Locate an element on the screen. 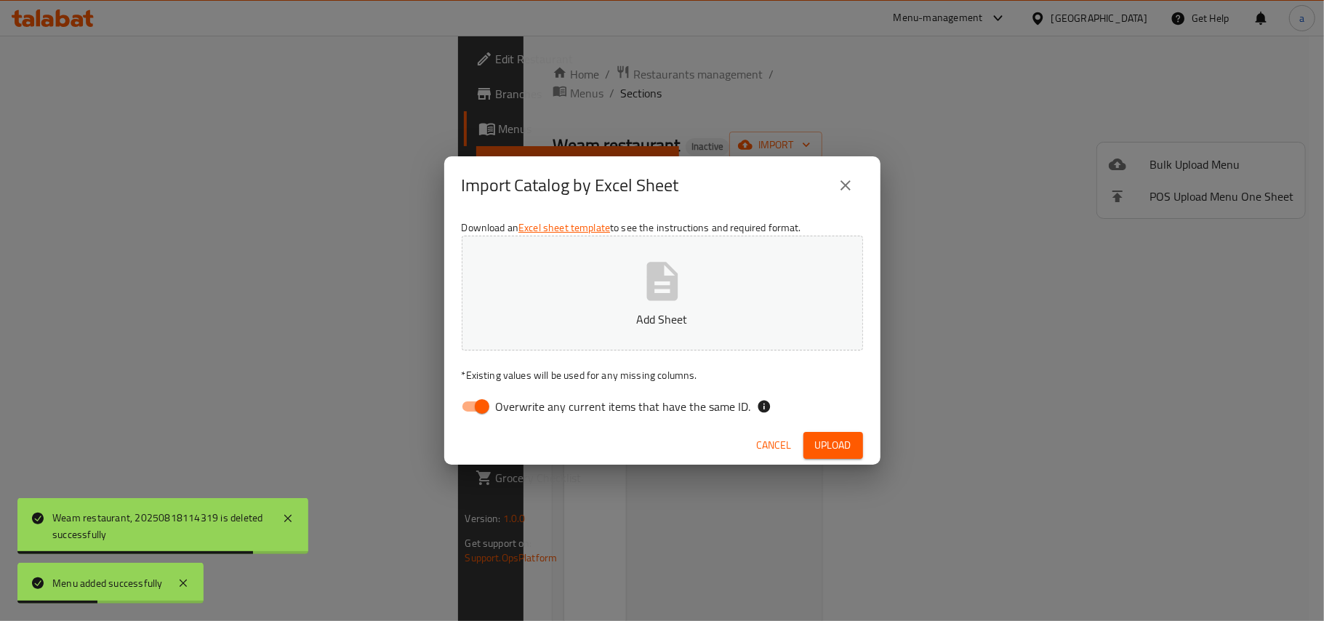 The image size is (1324, 621). span: Upload is located at coordinates (833, 445).